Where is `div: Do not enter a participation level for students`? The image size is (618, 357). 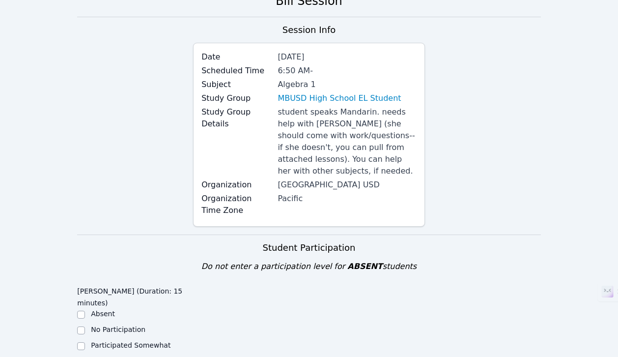
div: Do not enter a participation level for students is located at coordinates (309, 266).